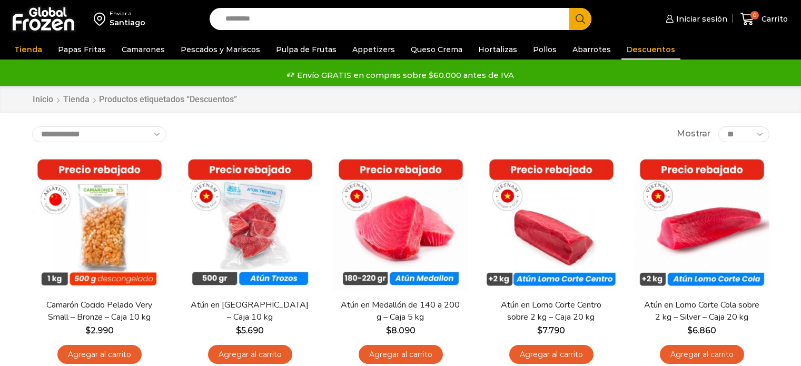 The width and height of the screenshot is (801, 366). I want to click on a: Hortalizas, so click(498, 50).